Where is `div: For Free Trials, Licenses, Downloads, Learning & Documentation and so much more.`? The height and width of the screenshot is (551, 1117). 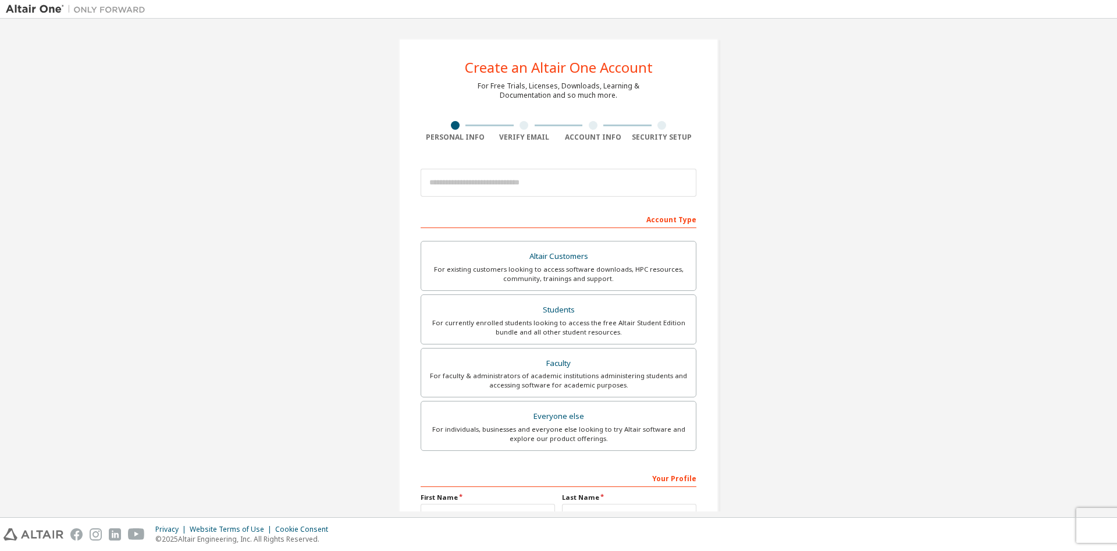
div: For Free Trials, Licenses, Downloads, Learning & Documentation and so much more. is located at coordinates (558, 91).